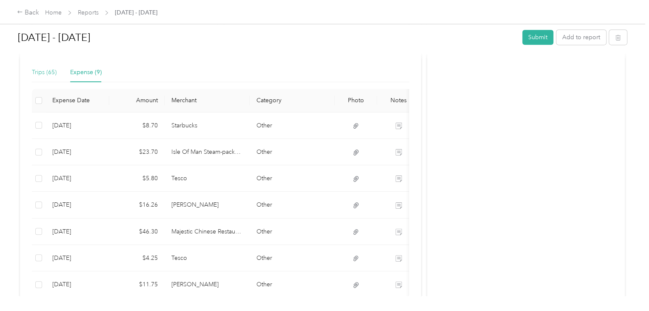 The image size is (649, 311). I want to click on button: Submit, so click(538, 37).